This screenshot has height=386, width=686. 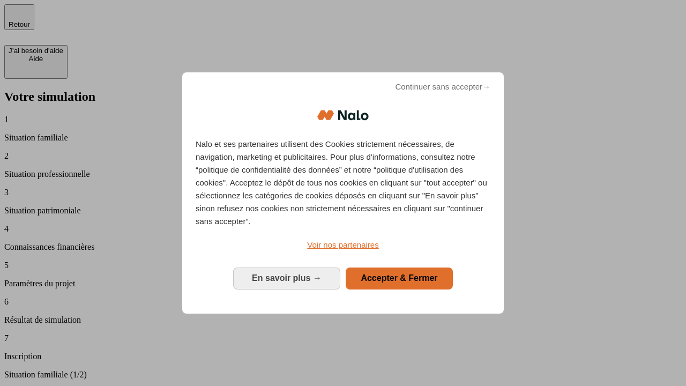 What do you see at coordinates (343, 245) in the screenshot?
I see `a: Voir nos partenaires` at bounding box center [343, 245].